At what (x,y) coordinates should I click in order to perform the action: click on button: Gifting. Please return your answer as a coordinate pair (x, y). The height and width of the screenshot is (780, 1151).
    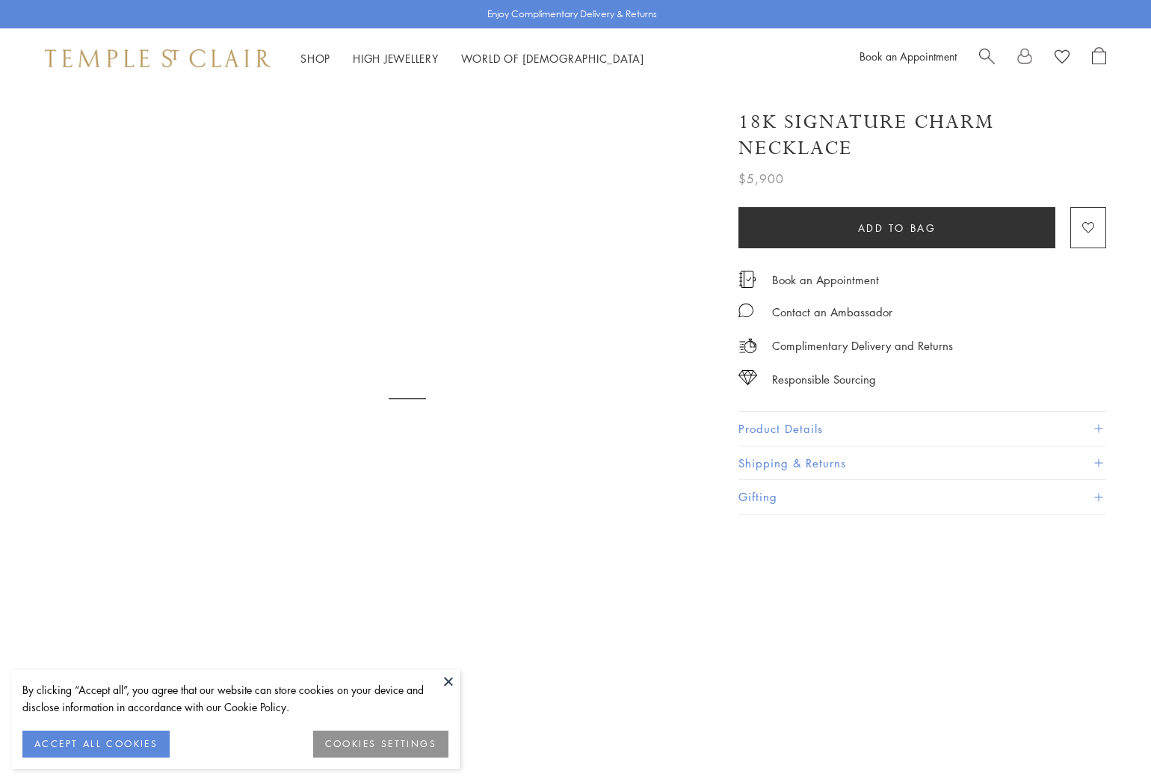
    Looking at the image, I should click on (922, 496).